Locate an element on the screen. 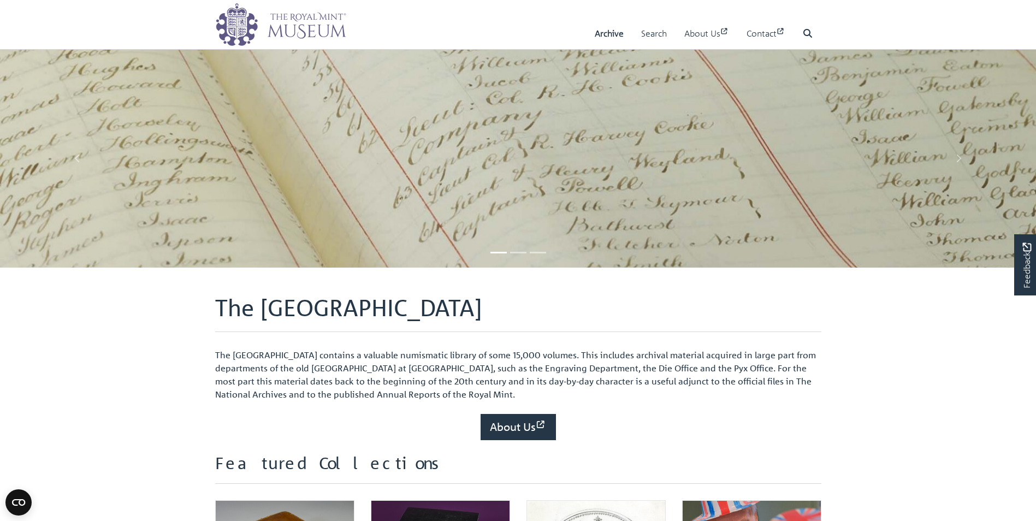 This screenshot has height=521, width=1036. h2: Featured Collections is located at coordinates (518, 468).